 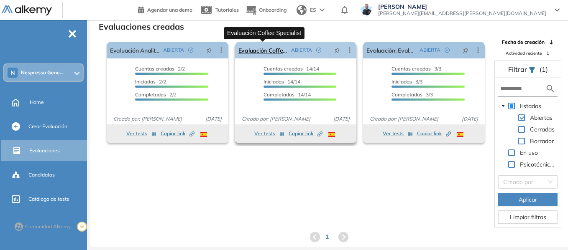 I want to click on span: Psicotécnicos, so click(x=538, y=165).